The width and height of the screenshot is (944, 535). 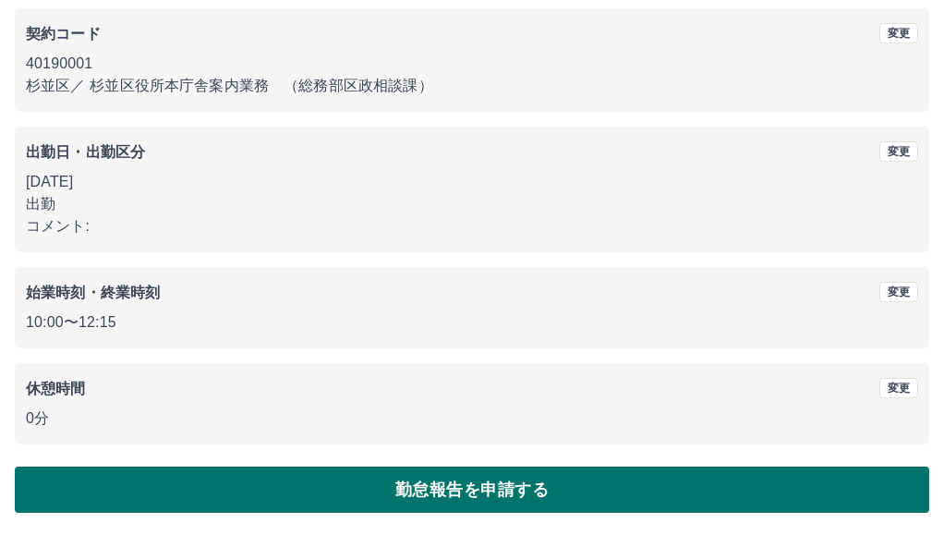 What do you see at coordinates (472, 86) in the screenshot?
I see `p: 杉並区 ／ 杉並区役所本庁舎案内業務 （総務部区政相談課）` at bounding box center [472, 86].